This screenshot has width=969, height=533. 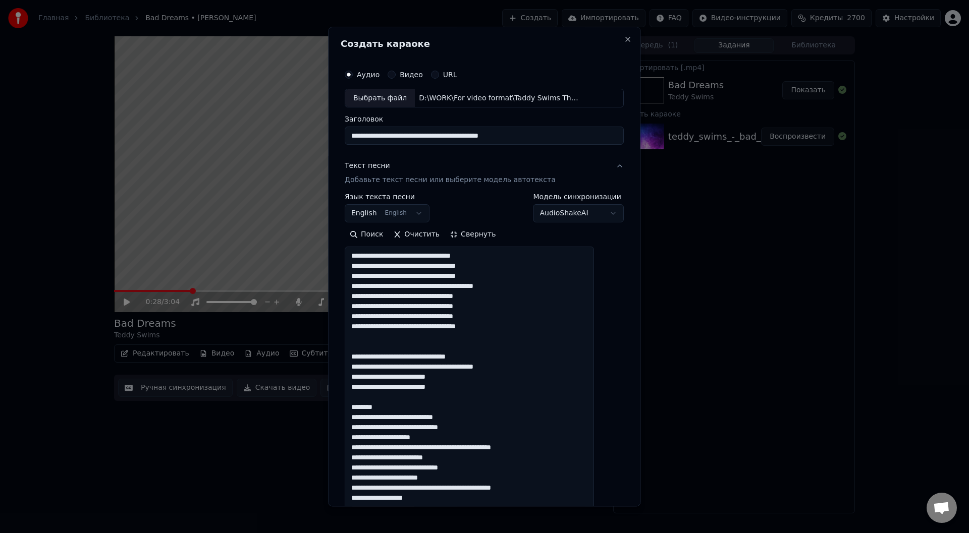 I want to click on label: Язык текста песни, so click(x=387, y=197).